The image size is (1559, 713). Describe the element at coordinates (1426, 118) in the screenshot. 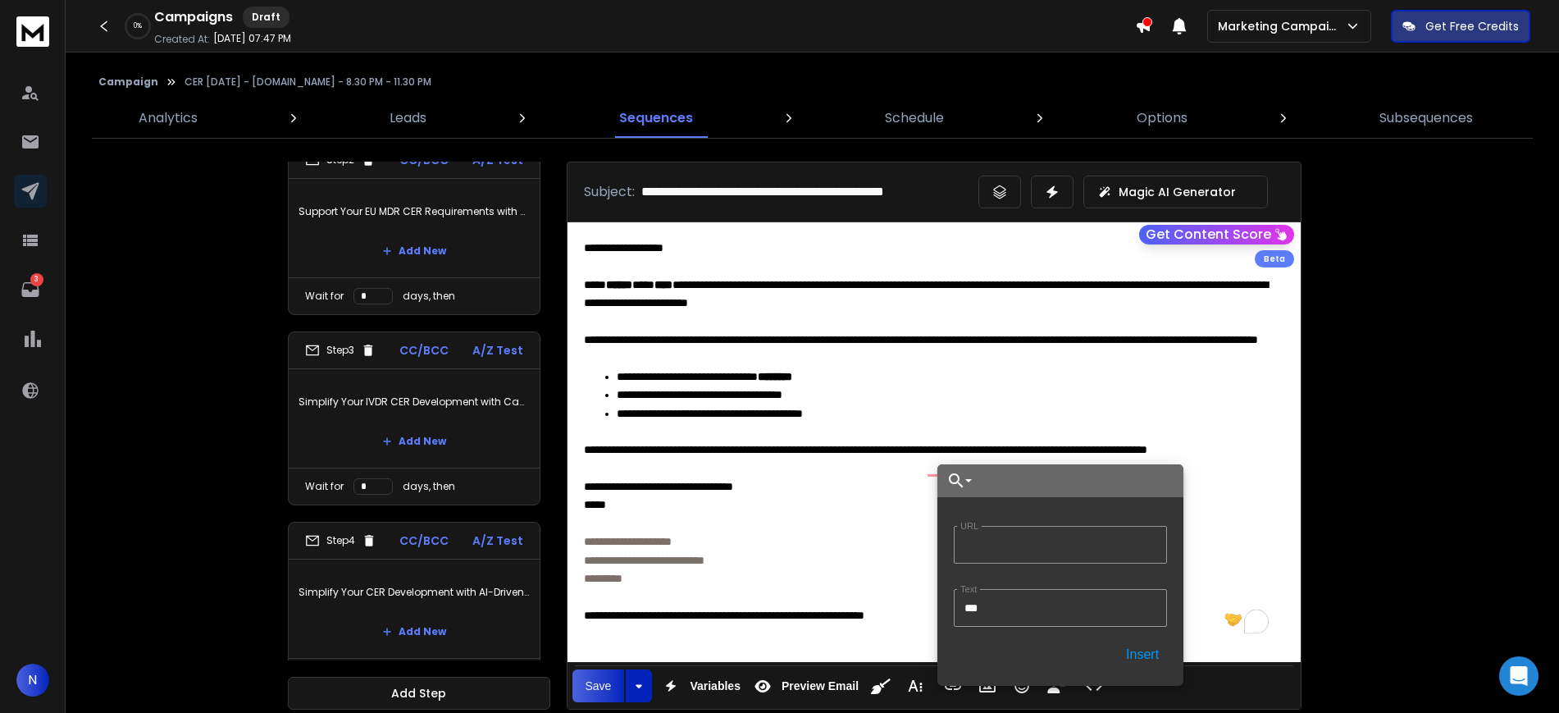

I see `p: Subsequences` at that location.